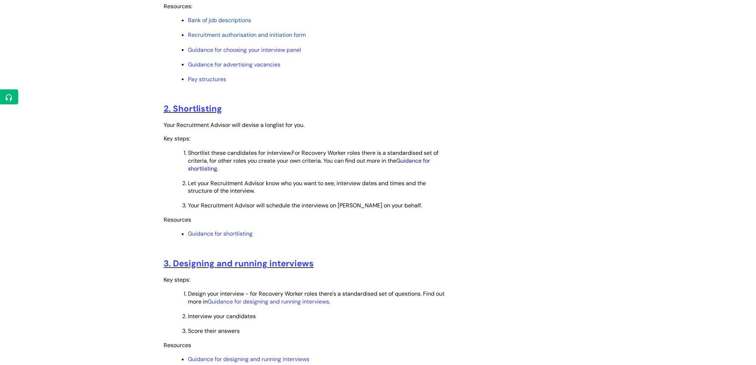 This screenshot has height=365, width=756. What do you see at coordinates (244, 50) in the screenshot?
I see `a: Guidance for choosing your interview panel` at bounding box center [244, 50].